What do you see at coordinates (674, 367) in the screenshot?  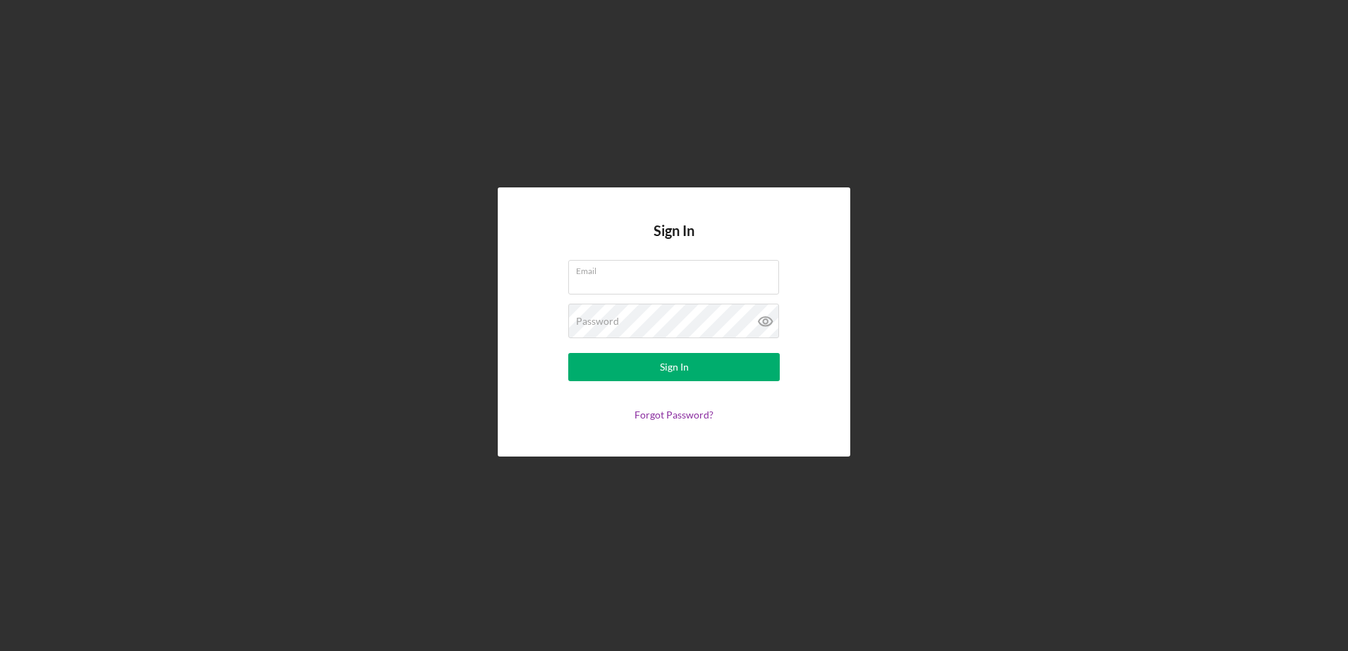 I see `div: Sign In` at bounding box center [674, 367].